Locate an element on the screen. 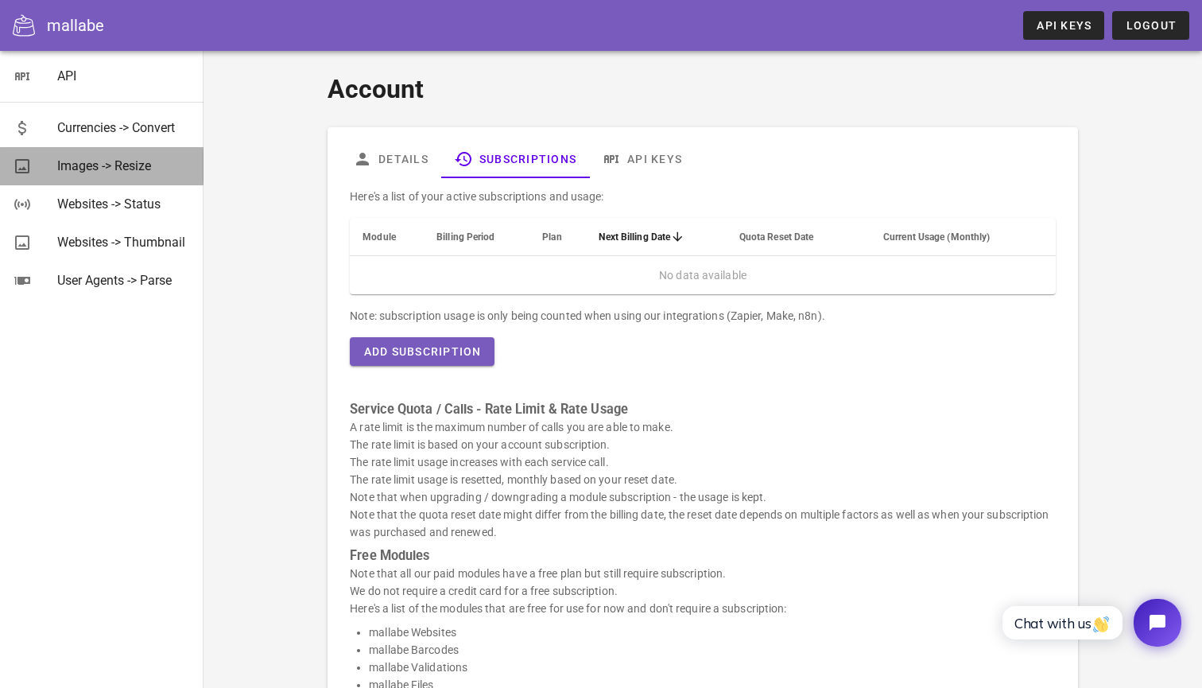  span: Quota Reset Date is located at coordinates (777, 237).